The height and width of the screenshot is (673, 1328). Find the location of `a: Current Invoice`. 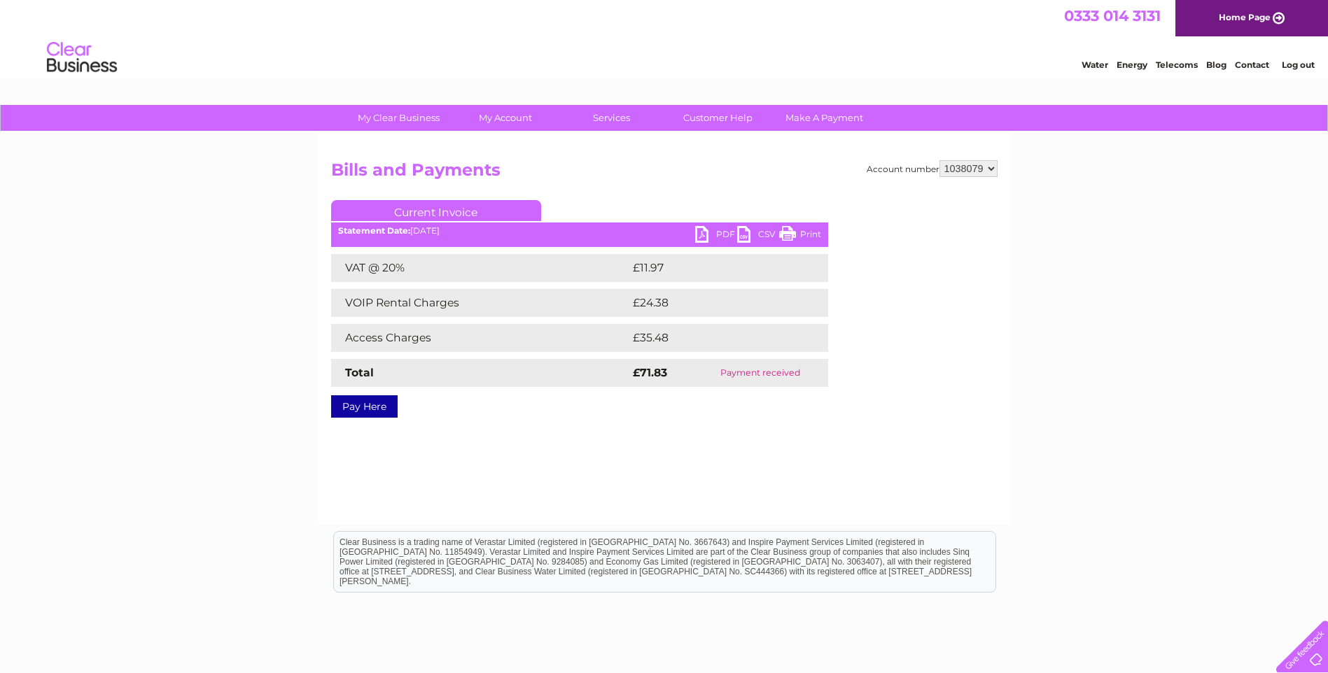

a: Current Invoice is located at coordinates (436, 211).